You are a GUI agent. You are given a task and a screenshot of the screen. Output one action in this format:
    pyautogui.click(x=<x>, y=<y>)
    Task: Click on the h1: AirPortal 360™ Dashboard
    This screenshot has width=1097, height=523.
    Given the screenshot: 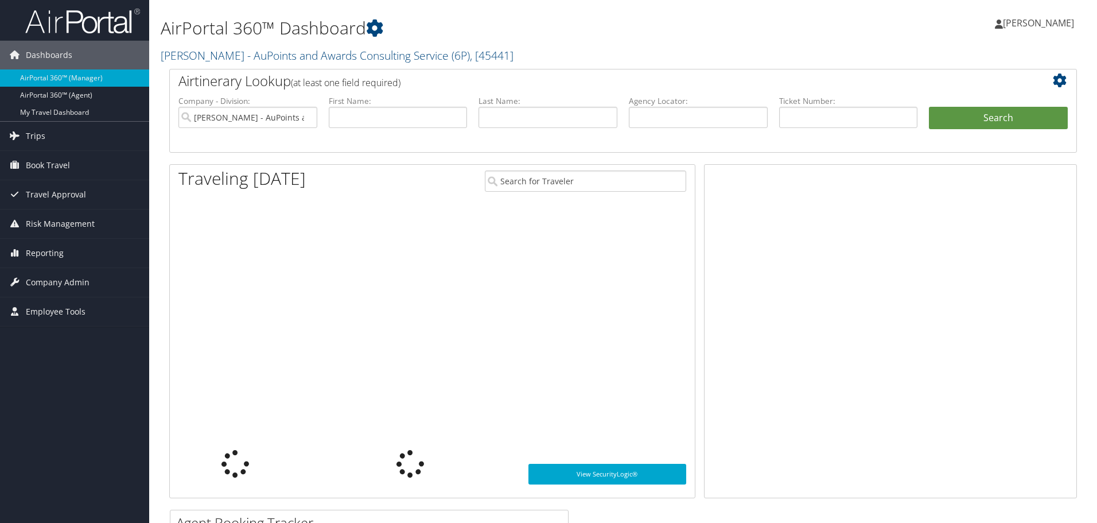 What is the action you would take?
    pyautogui.click(x=469, y=28)
    